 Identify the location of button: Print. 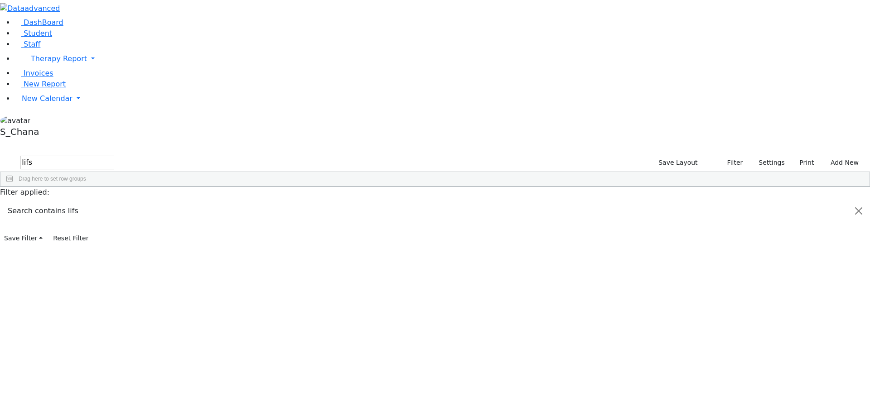
(803, 163).